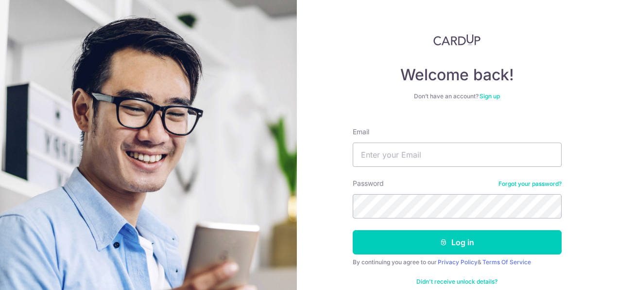 This screenshot has height=290, width=617. Describe the element at coordinates (361, 132) in the screenshot. I see `label: Email` at that location.